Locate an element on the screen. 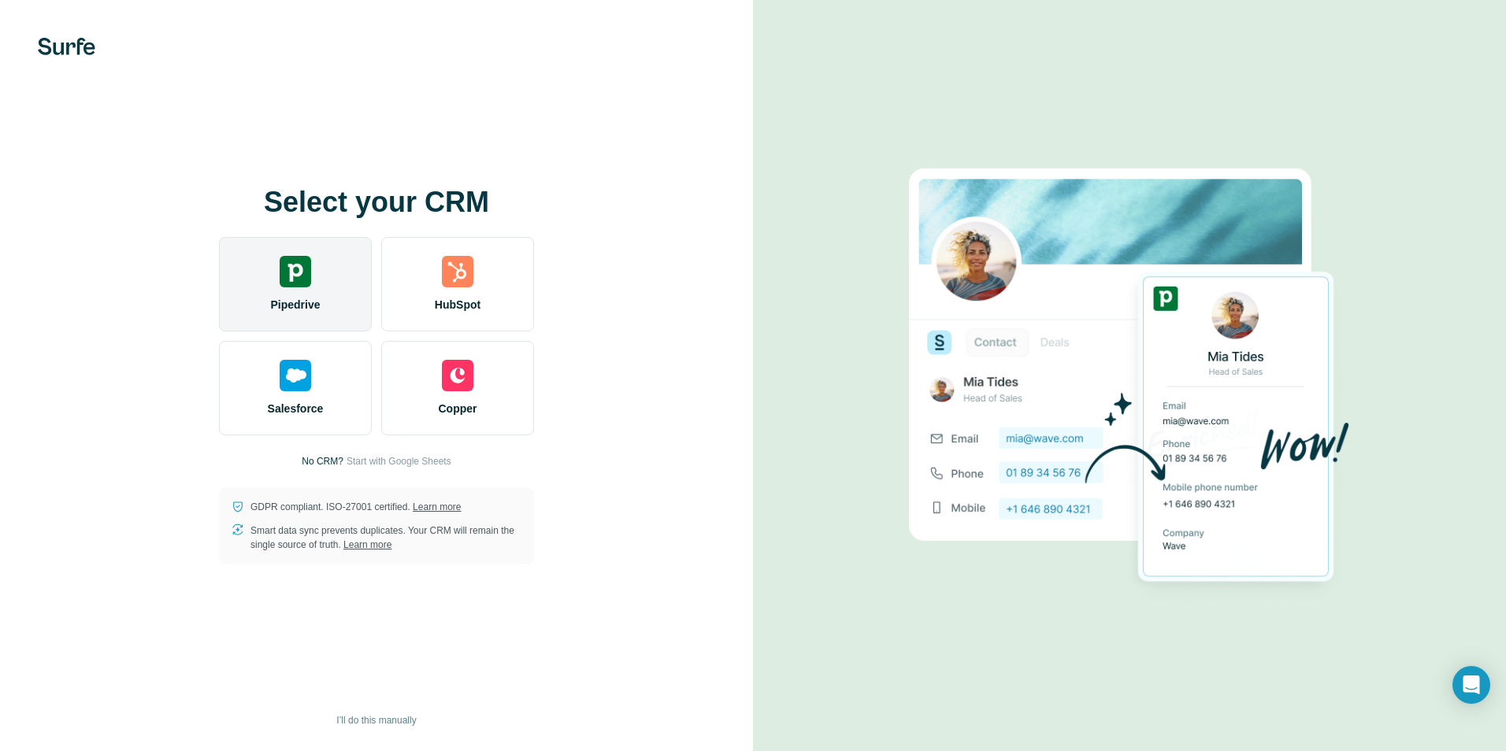 This screenshot has width=1506, height=751. h1: Select your CRM is located at coordinates (376, 202).